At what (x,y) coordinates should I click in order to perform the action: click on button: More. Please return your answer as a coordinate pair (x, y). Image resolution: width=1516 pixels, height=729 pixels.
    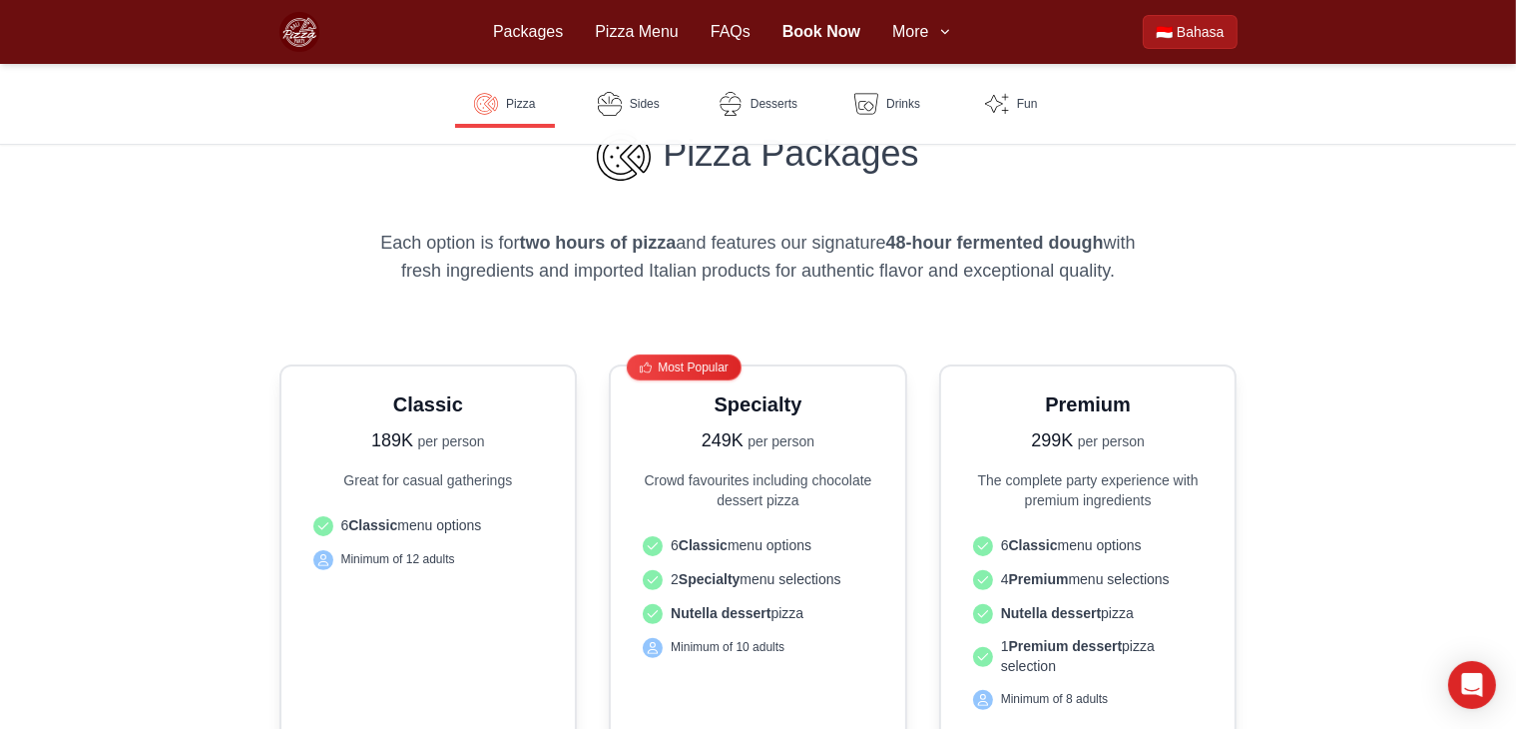
    Looking at the image, I should click on (922, 32).